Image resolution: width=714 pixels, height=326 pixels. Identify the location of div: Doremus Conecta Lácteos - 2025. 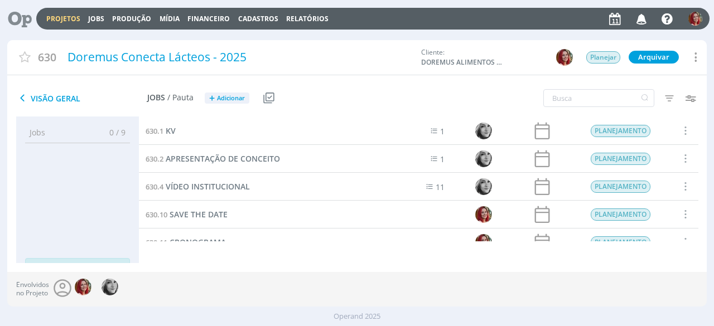
(239, 57).